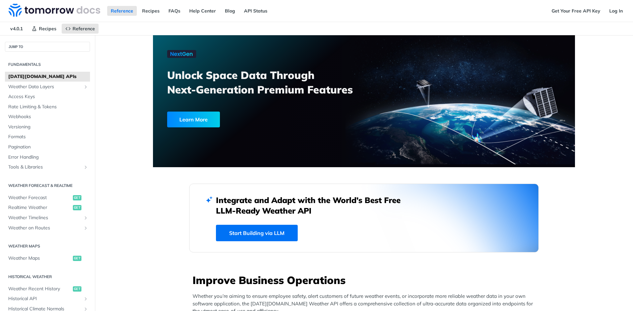 This screenshot has height=311, width=633. Describe the element at coordinates (47, 259) in the screenshot. I see `a: Weather Mapsget` at that location.